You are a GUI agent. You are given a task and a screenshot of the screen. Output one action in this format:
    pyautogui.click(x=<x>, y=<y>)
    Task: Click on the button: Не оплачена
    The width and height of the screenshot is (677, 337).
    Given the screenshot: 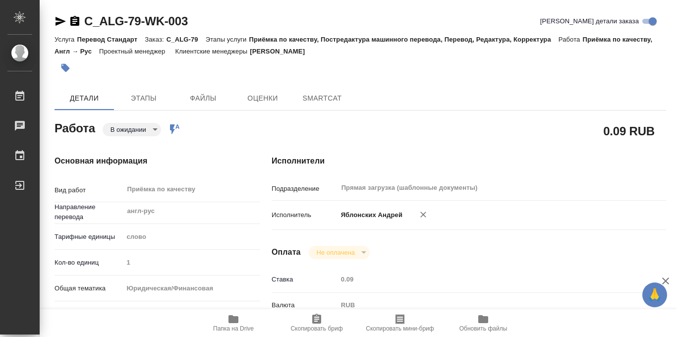 What is the action you would take?
    pyautogui.click(x=335, y=252)
    